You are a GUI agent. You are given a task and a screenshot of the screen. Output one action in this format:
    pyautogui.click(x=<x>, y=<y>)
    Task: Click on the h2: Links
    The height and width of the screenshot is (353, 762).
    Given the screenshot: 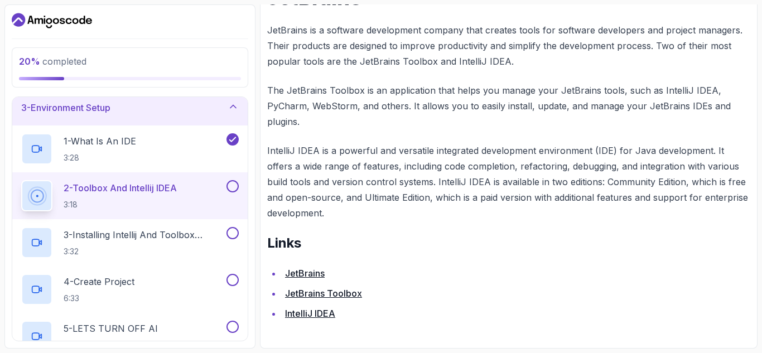 What is the action you would take?
    pyautogui.click(x=508, y=243)
    